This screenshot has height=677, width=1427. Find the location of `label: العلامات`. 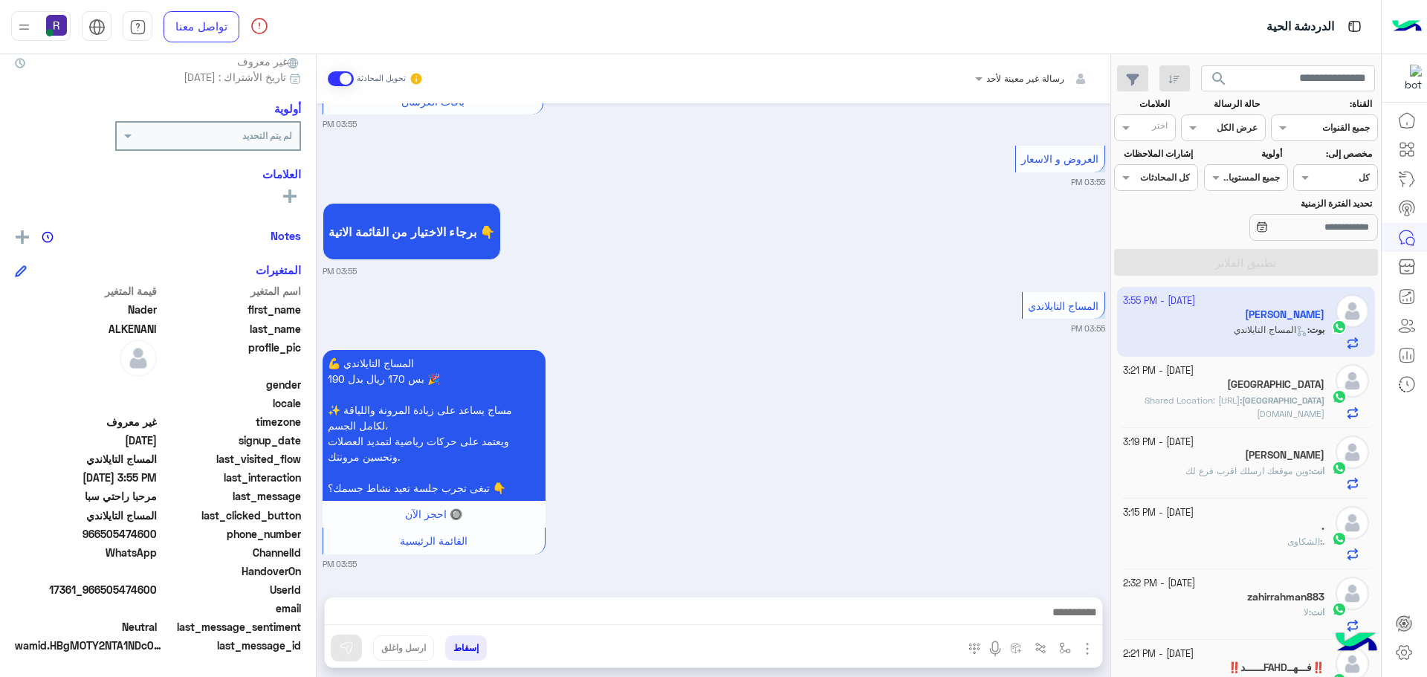

label: العلامات is located at coordinates (1142, 104).